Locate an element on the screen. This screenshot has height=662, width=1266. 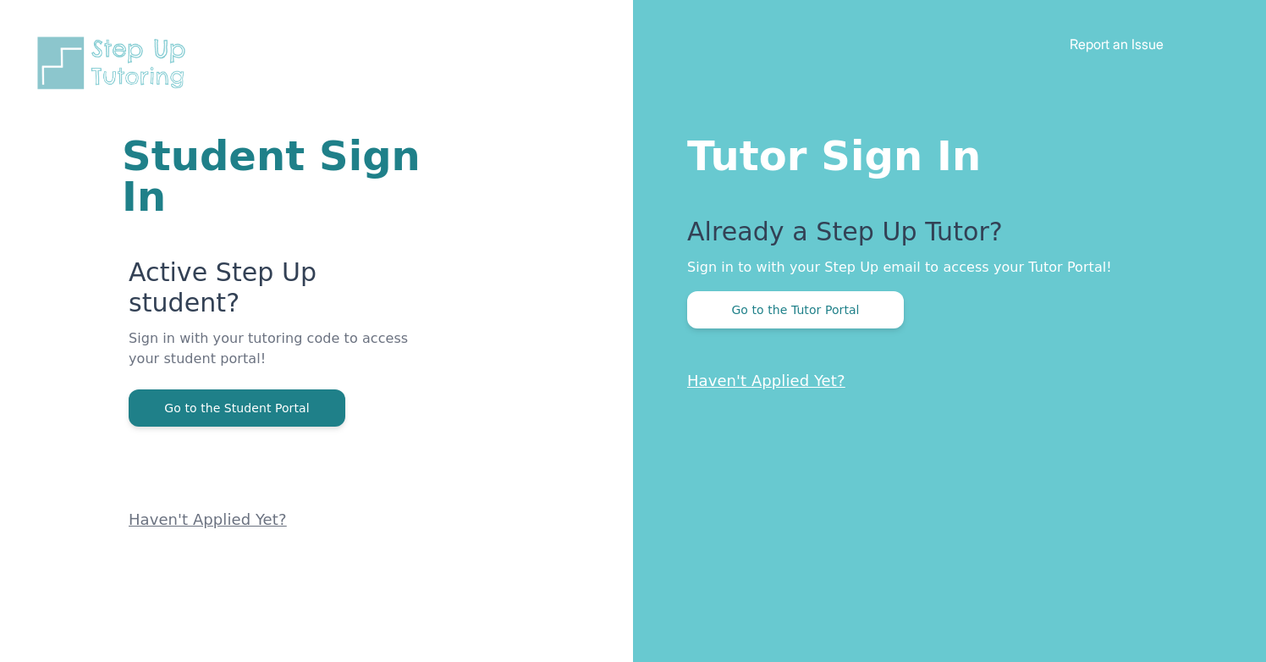
p: Already a Step Up Tutor? is located at coordinates (943, 237).